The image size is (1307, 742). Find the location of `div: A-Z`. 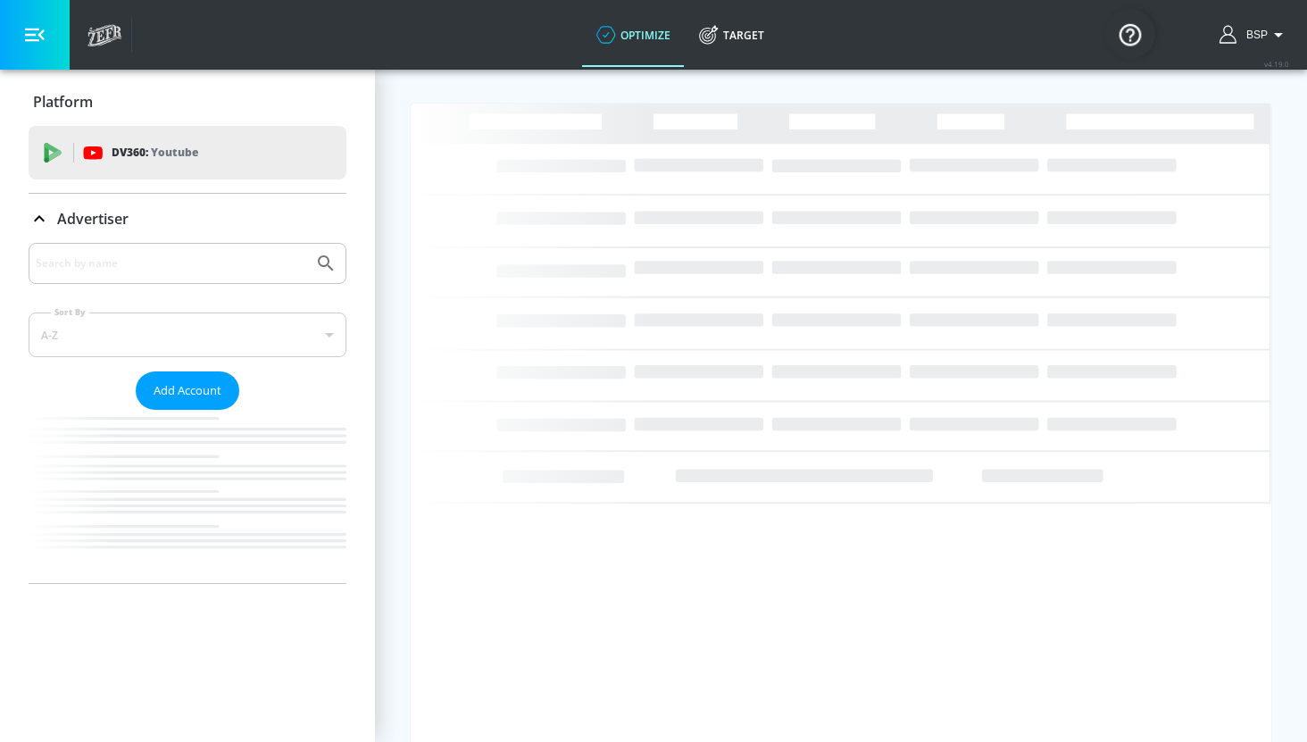

div: A-Z is located at coordinates (187, 335).